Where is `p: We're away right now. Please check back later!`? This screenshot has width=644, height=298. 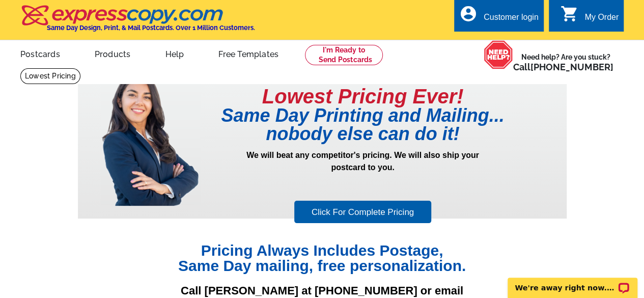
p: We're away right now. Please check back later! is located at coordinates (65, 22).